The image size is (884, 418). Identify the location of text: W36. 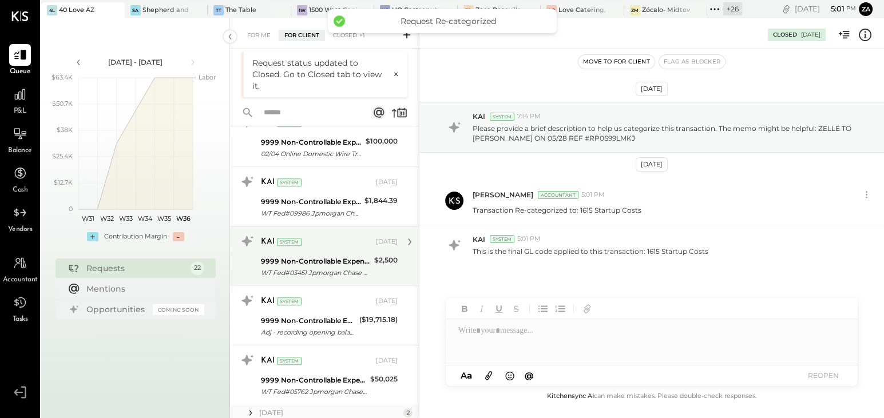
(183, 219).